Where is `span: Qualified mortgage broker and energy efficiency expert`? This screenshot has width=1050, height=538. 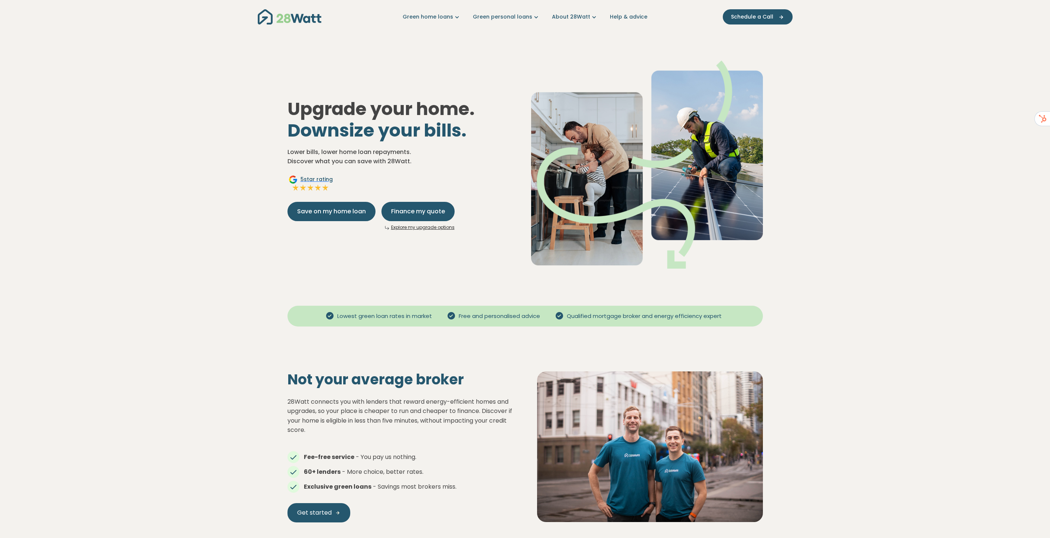
span: Qualified mortgage broker and energy efficiency expert is located at coordinates (644, 316).